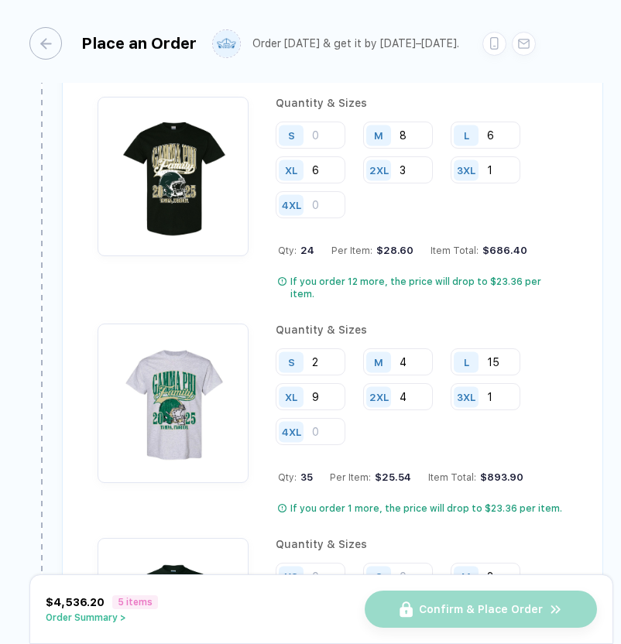  Describe the element at coordinates (226, 43) in the screenshot. I see `img: user profile` at that location.